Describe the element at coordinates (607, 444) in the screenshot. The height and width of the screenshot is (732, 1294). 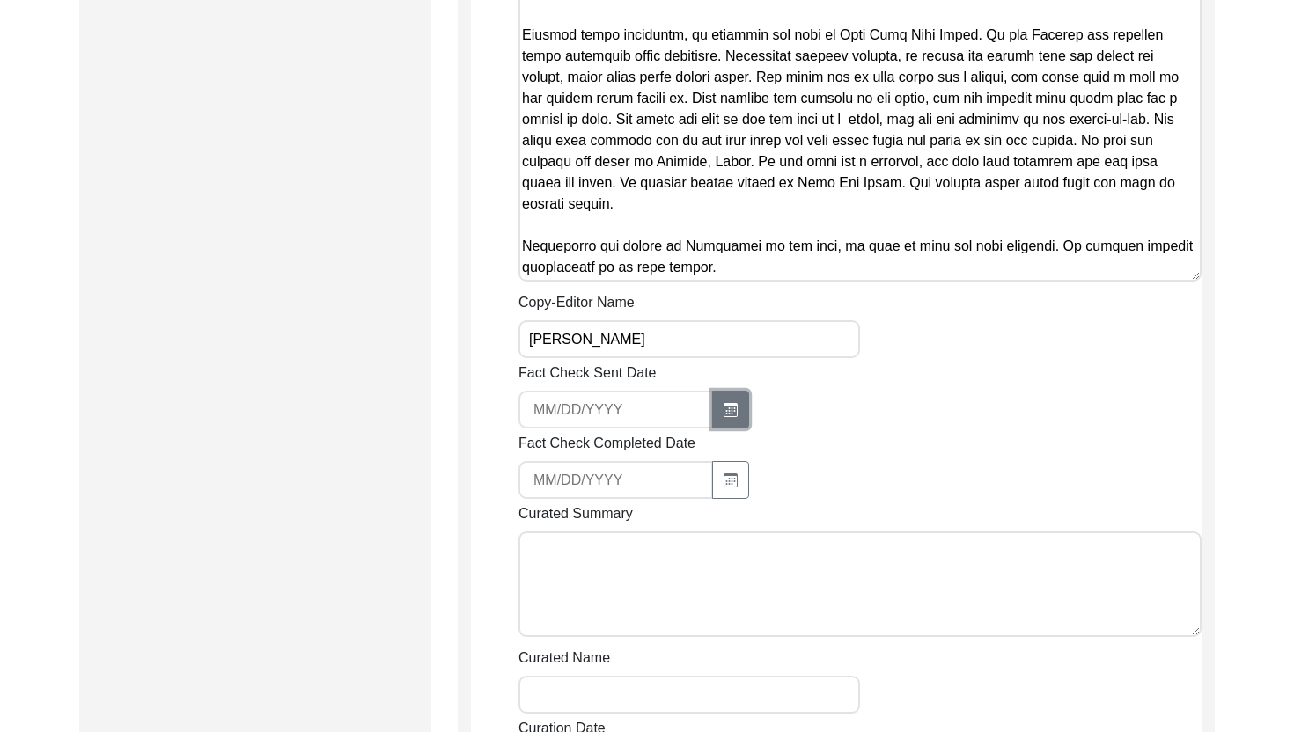
I see `label: Fact Check Completed Date` at that location.